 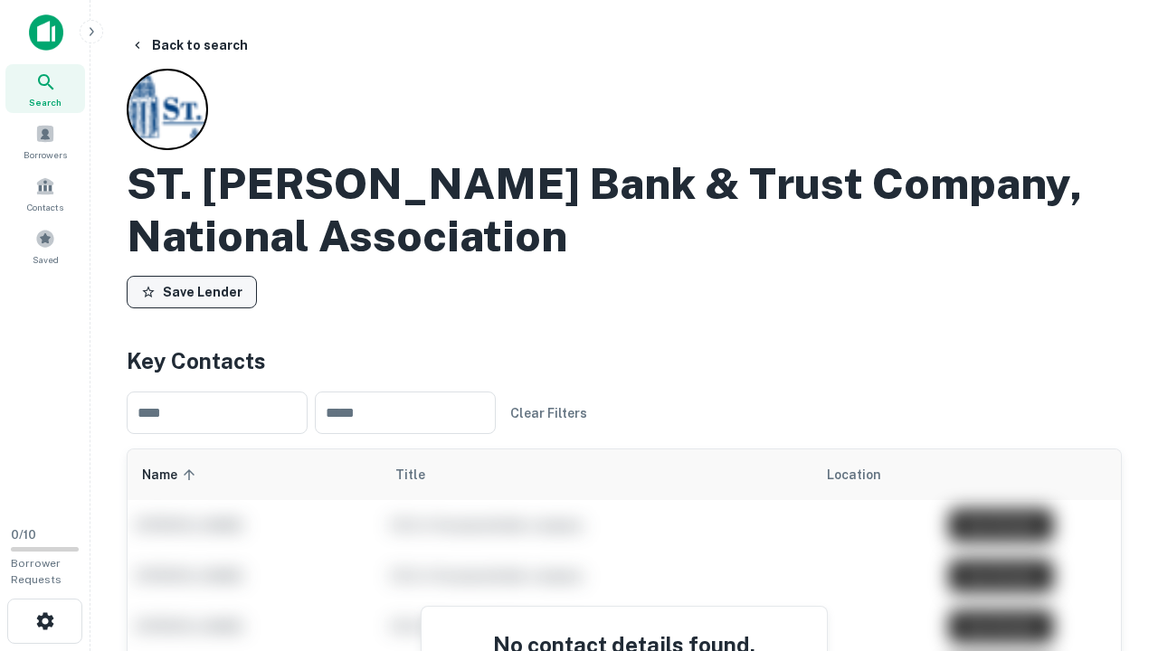 I want to click on span: Search, so click(x=45, y=102).